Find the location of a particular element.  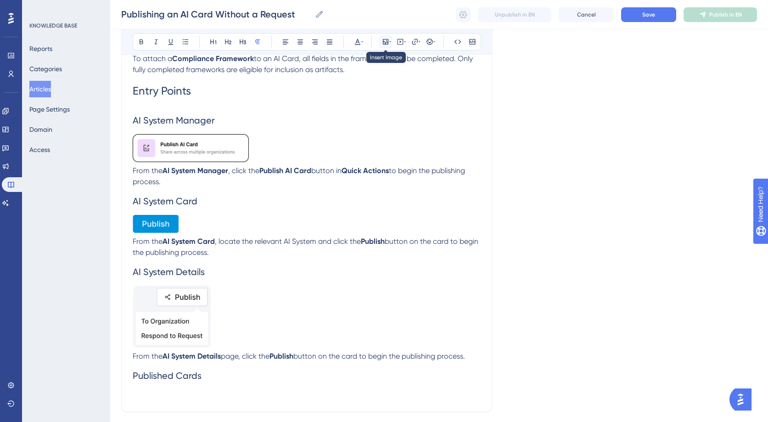

span: button in is located at coordinates (326, 170).